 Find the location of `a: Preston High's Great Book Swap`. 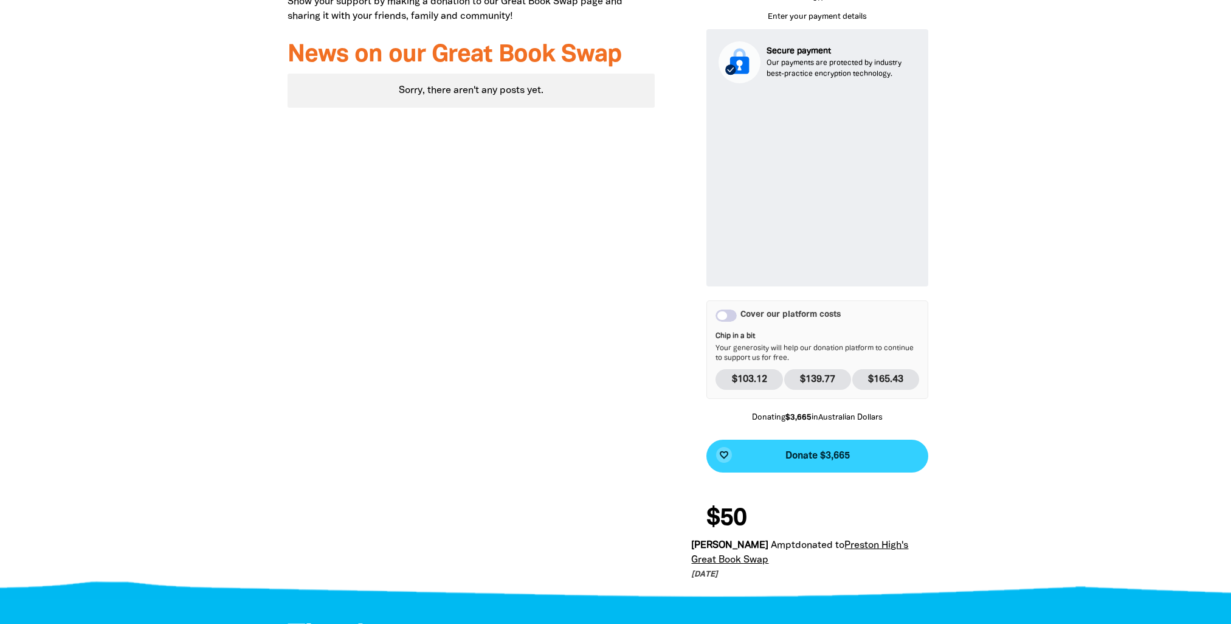

a: Preston High's Great Book Swap is located at coordinates (799, 552).